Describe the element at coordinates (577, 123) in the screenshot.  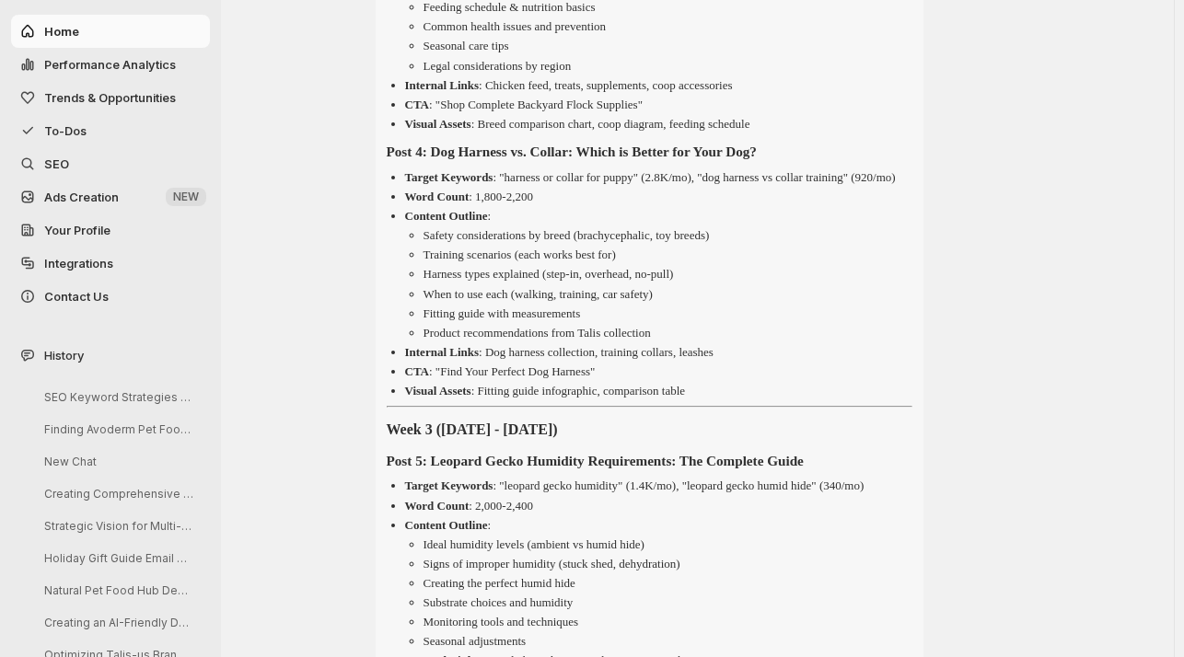
I see `p: : Breed comparison chart, coop diagram, feeding schedule` at that location.